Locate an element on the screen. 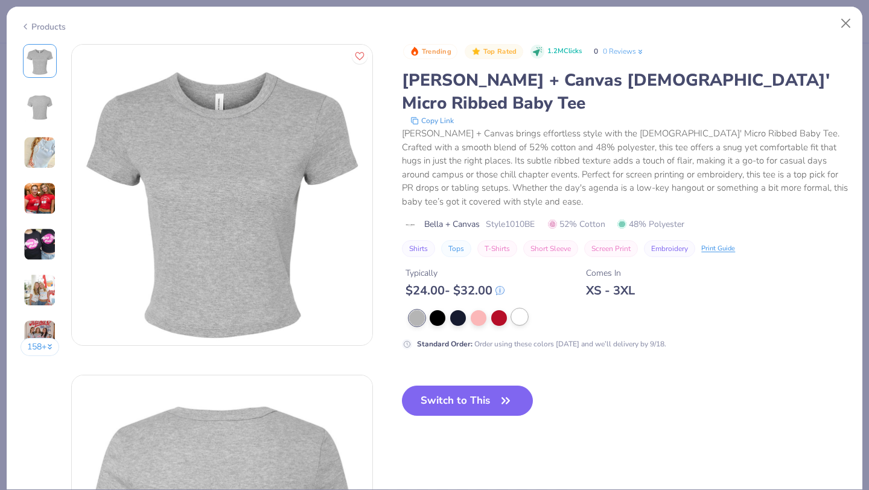 The height and width of the screenshot is (490, 869). img: Trending sort is located at coordinates (414, 51).